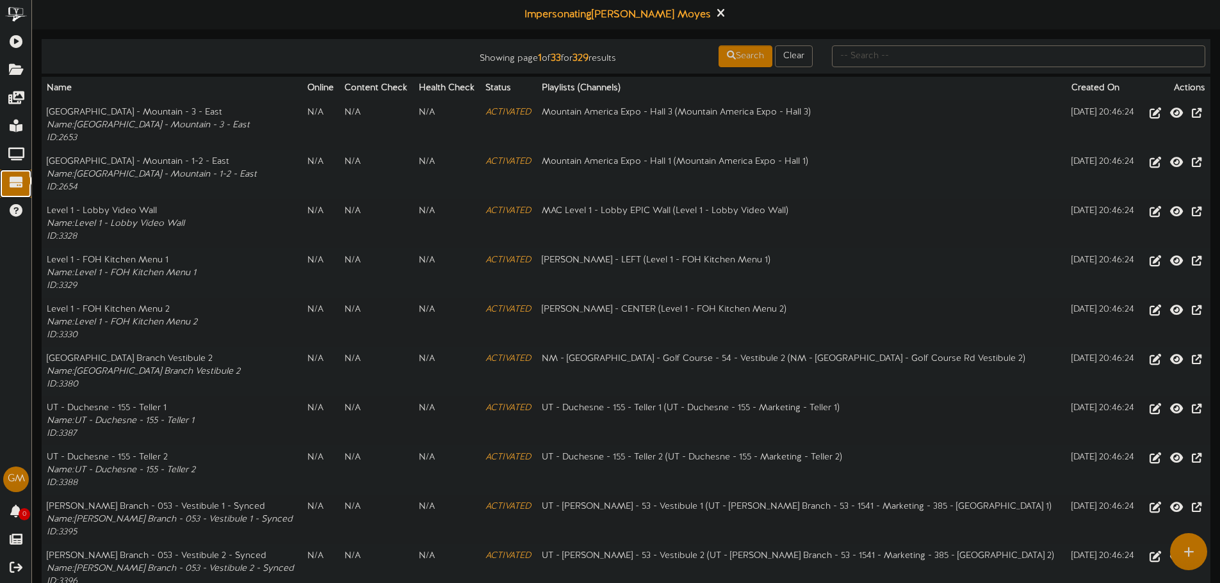 The width and height of the screenshot is (1220, 583). Describe the element at coordinates (801, 174) in the screenshot. I see `td: Mountain America Expo - Hall 1 ( Mountain America Expo - Hall 1 )` at that location.